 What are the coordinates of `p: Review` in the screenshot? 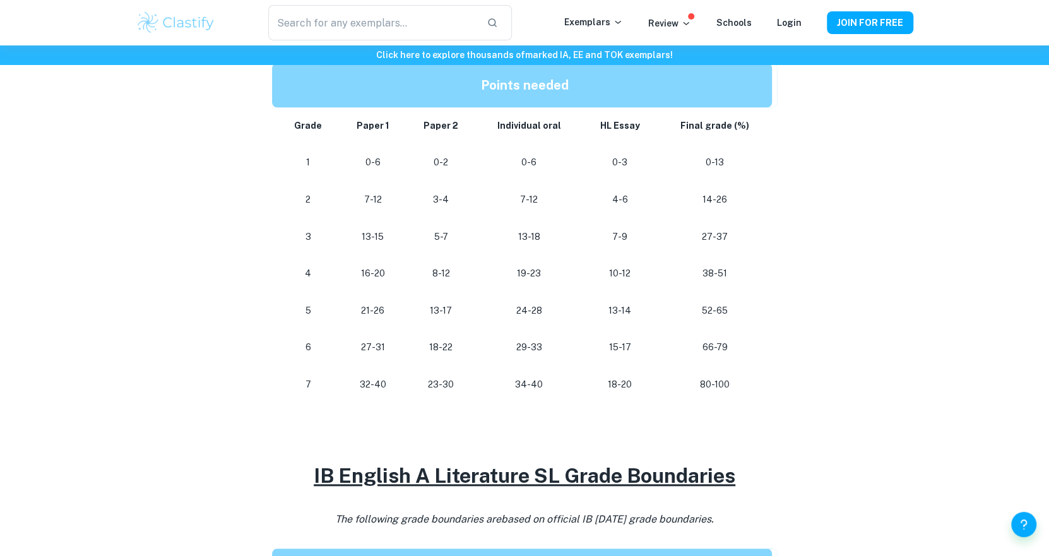 It's located at (670, 23).